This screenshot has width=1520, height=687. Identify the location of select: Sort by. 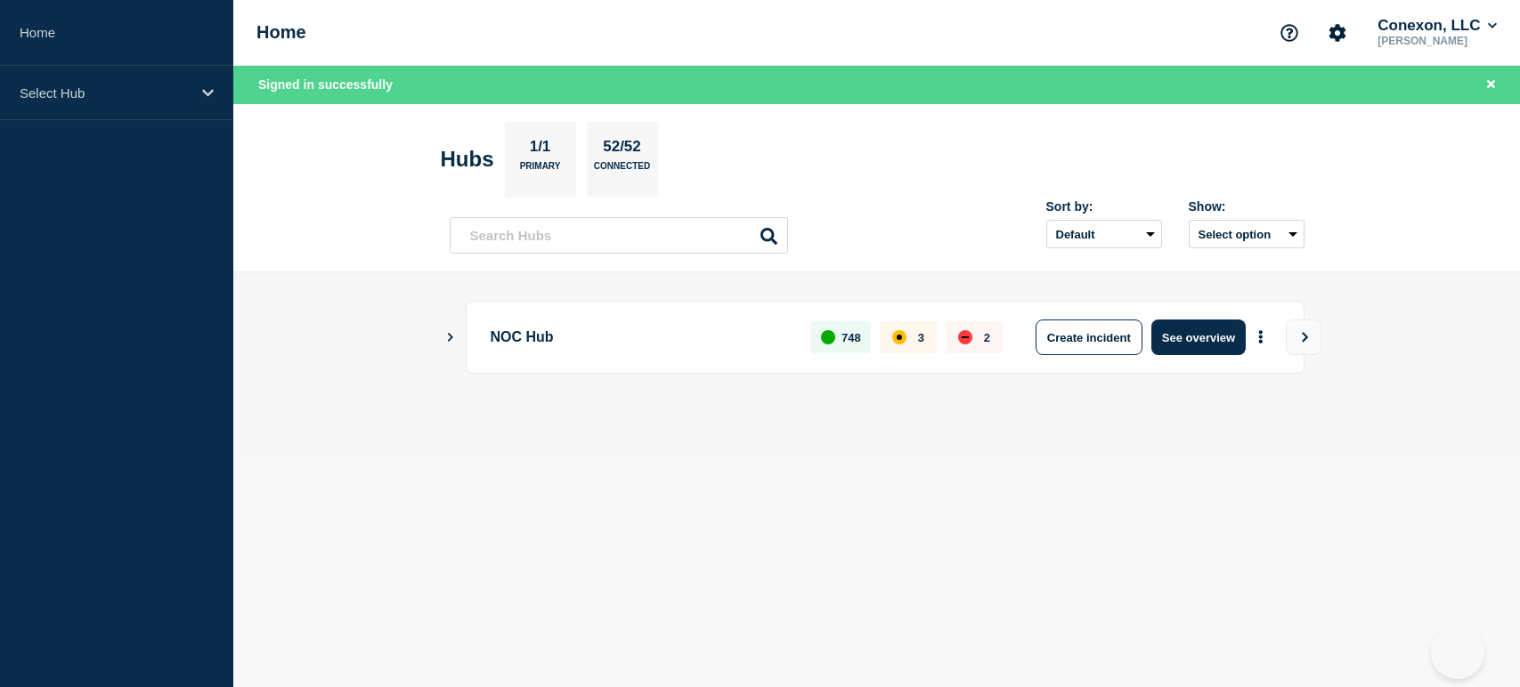
(1104, 234).